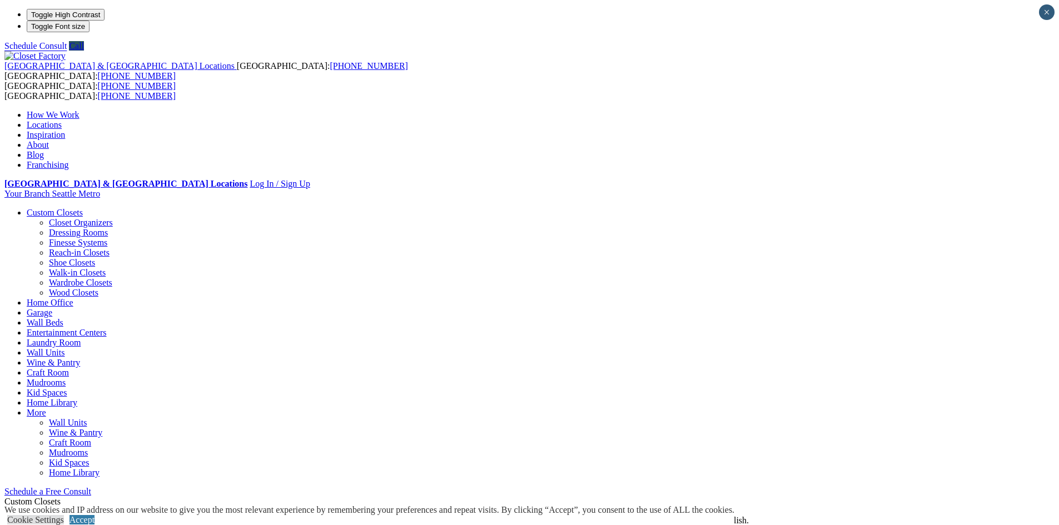 This screenshot has width=1059, height=525. I want to click on a: How We Work, so click(53, 114).